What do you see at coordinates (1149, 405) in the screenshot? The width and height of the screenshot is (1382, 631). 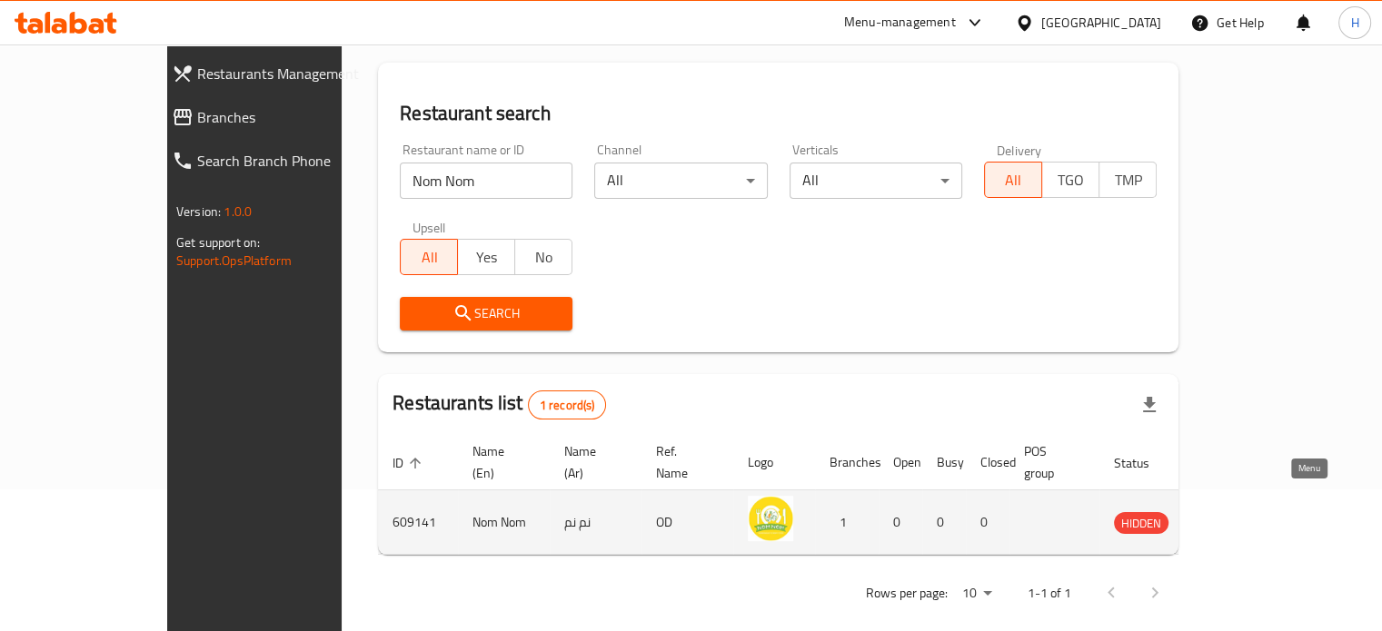 I see `div: Export file` at bounding box center [1149, 405].